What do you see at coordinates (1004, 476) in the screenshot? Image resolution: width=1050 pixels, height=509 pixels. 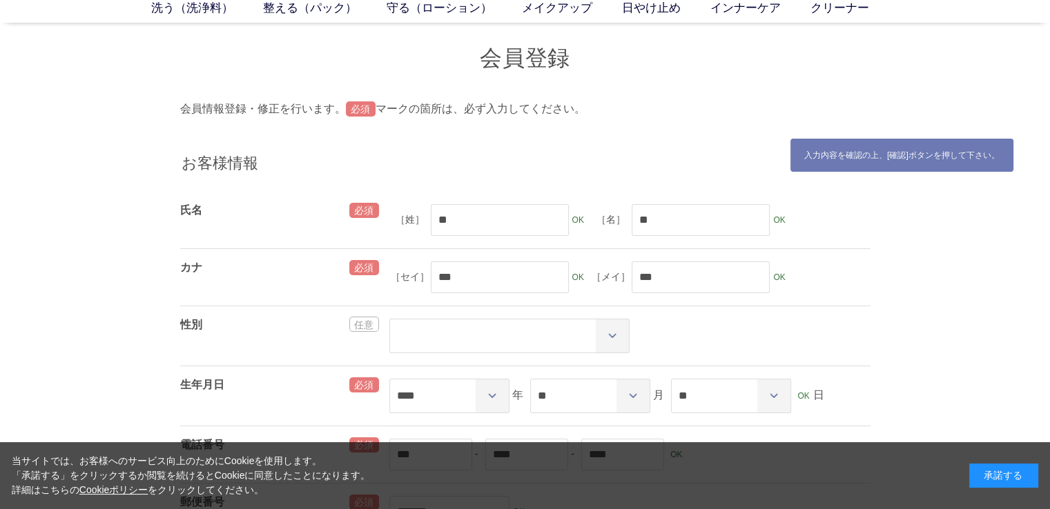 I see `div: 承諾する` at bounding box center [1004, 476].